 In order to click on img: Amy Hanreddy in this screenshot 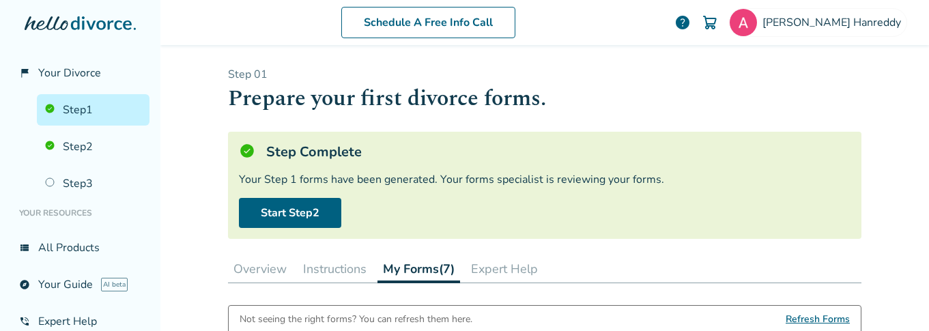, I will do `click(744, 23)`.